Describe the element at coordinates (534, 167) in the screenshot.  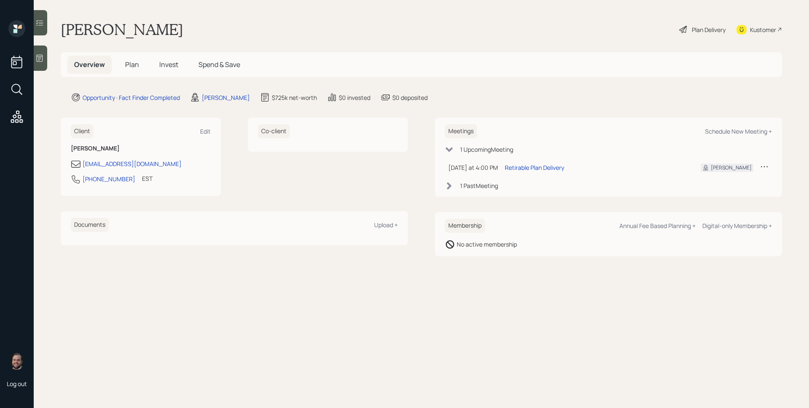
I see `div: Retirable Plan Delivery` at that location.